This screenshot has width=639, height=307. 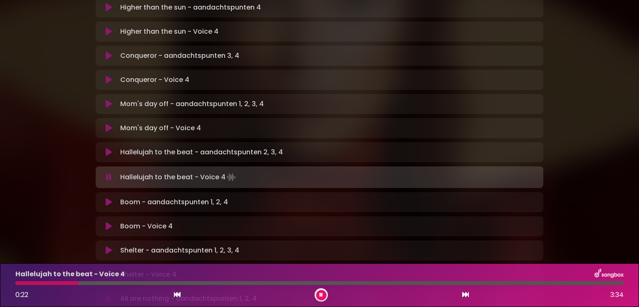 I want to click on p: Boom - aandachtspunten 1, 2, 4, so click(x=174, y=202).